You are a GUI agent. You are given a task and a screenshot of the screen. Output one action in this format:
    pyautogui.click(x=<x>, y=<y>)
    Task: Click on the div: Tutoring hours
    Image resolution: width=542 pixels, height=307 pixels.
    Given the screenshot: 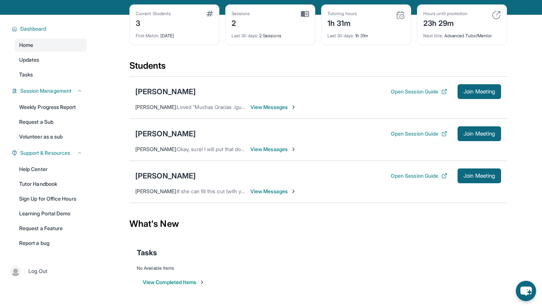 What is the action you would take?
    pyautogui.click(x=342, y=14)
    